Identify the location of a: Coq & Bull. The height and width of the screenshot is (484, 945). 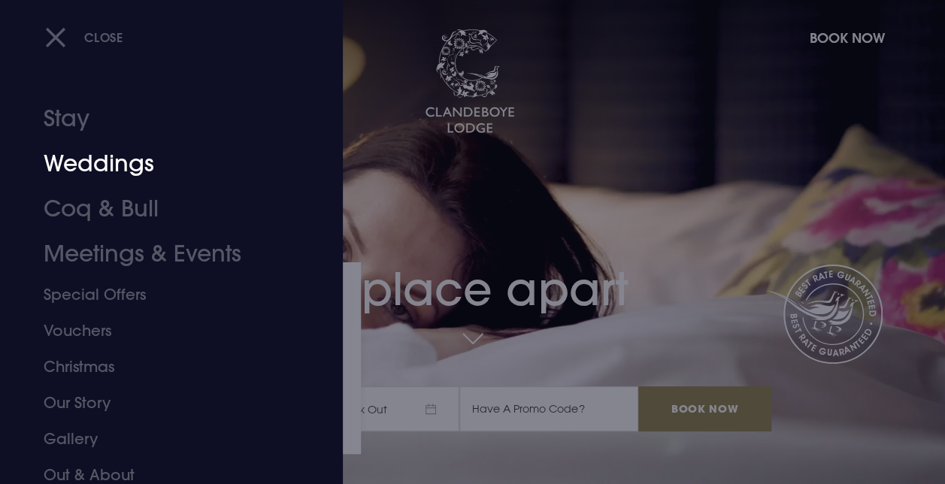
(161, 209).